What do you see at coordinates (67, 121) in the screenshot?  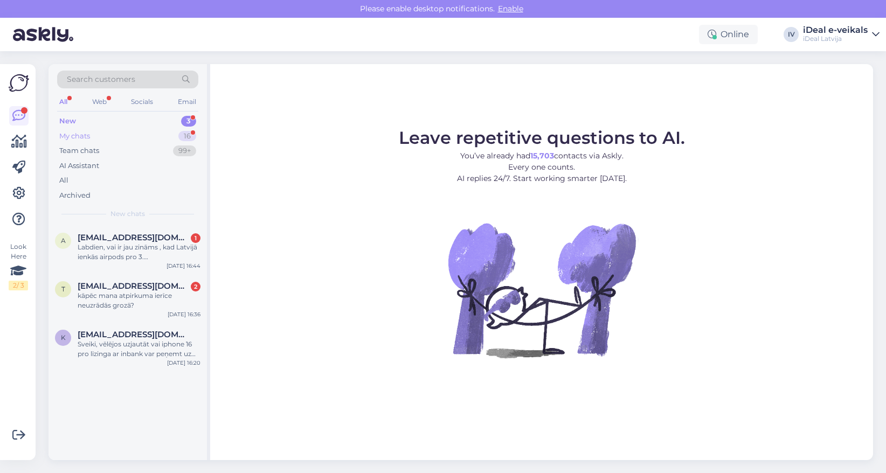 I see `div: New` at bounding box center [67, 121].